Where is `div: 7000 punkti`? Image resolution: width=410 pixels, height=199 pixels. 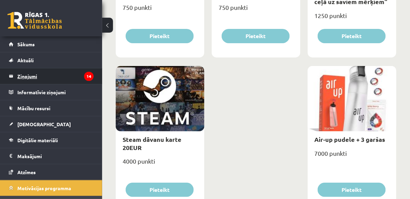 div: 7000 punkti is located at coordinates (352, 156).